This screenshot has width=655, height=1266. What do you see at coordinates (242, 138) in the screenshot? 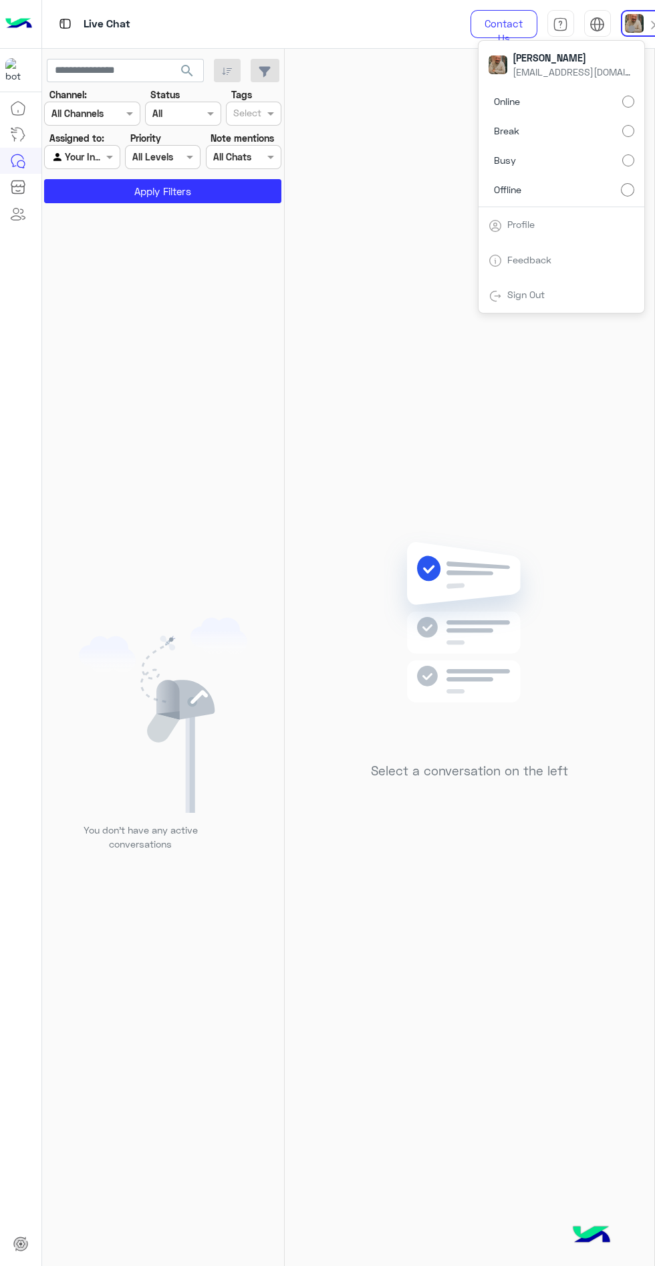
I see `label: Note mentions` at bounding box center [242, 138].